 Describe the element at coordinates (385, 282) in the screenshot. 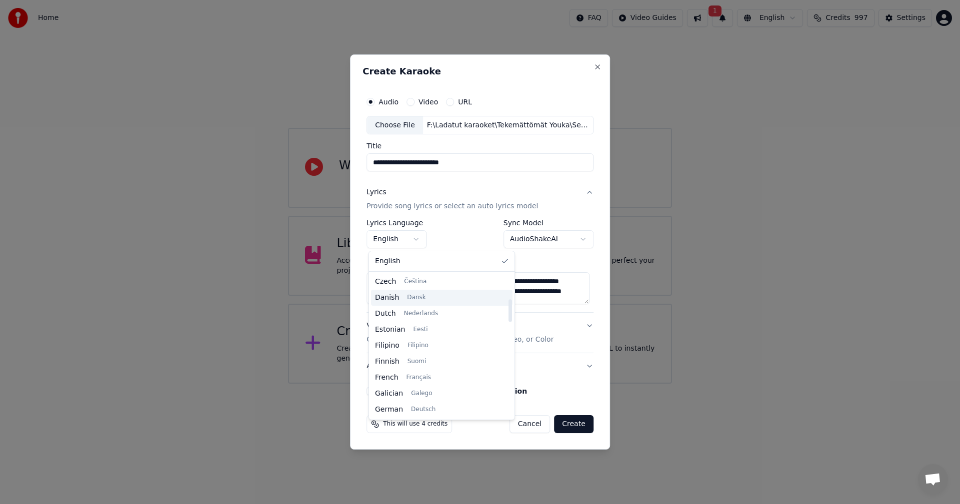

I see `span: Czech` at that location.